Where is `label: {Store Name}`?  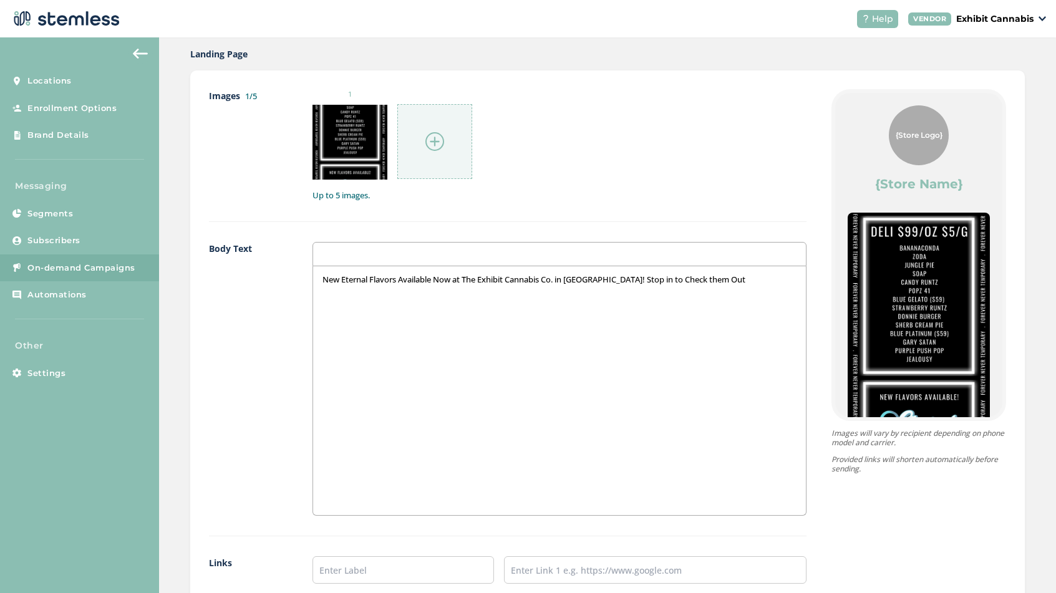
label: {Store Name} is located at coordinates (918, 184).